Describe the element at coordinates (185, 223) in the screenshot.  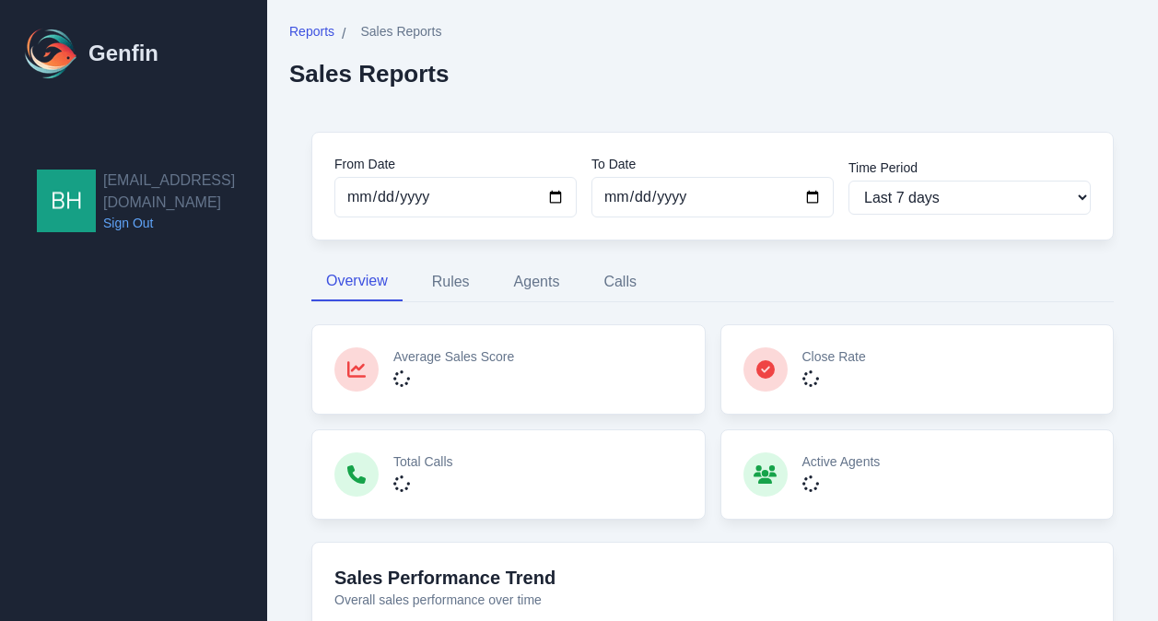
I see `a: Sign Out` at that location.